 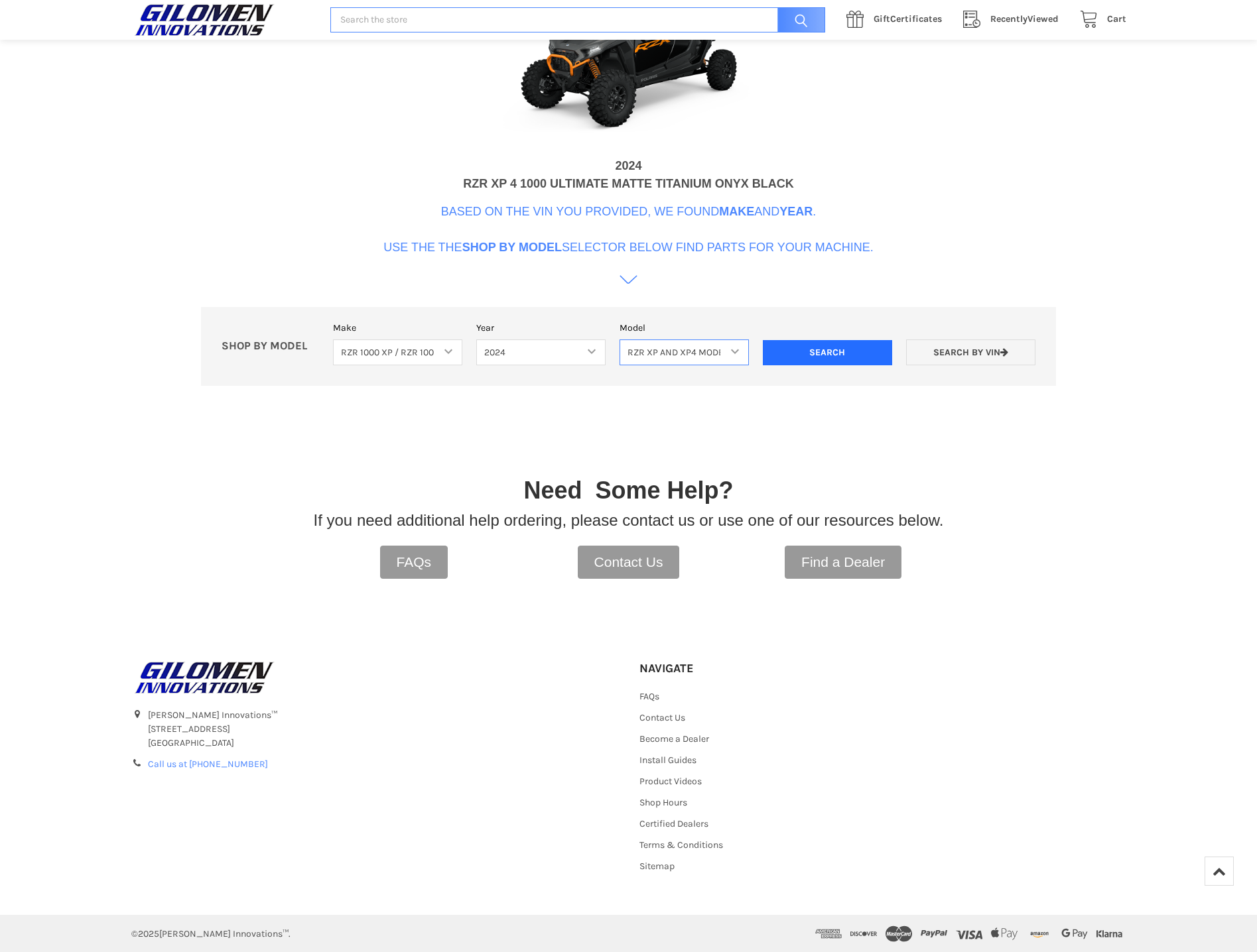 What do you see at coordinates (713, 668) in the screenshot?
I see `h5: Navigate` at bounding box center [713, 668].